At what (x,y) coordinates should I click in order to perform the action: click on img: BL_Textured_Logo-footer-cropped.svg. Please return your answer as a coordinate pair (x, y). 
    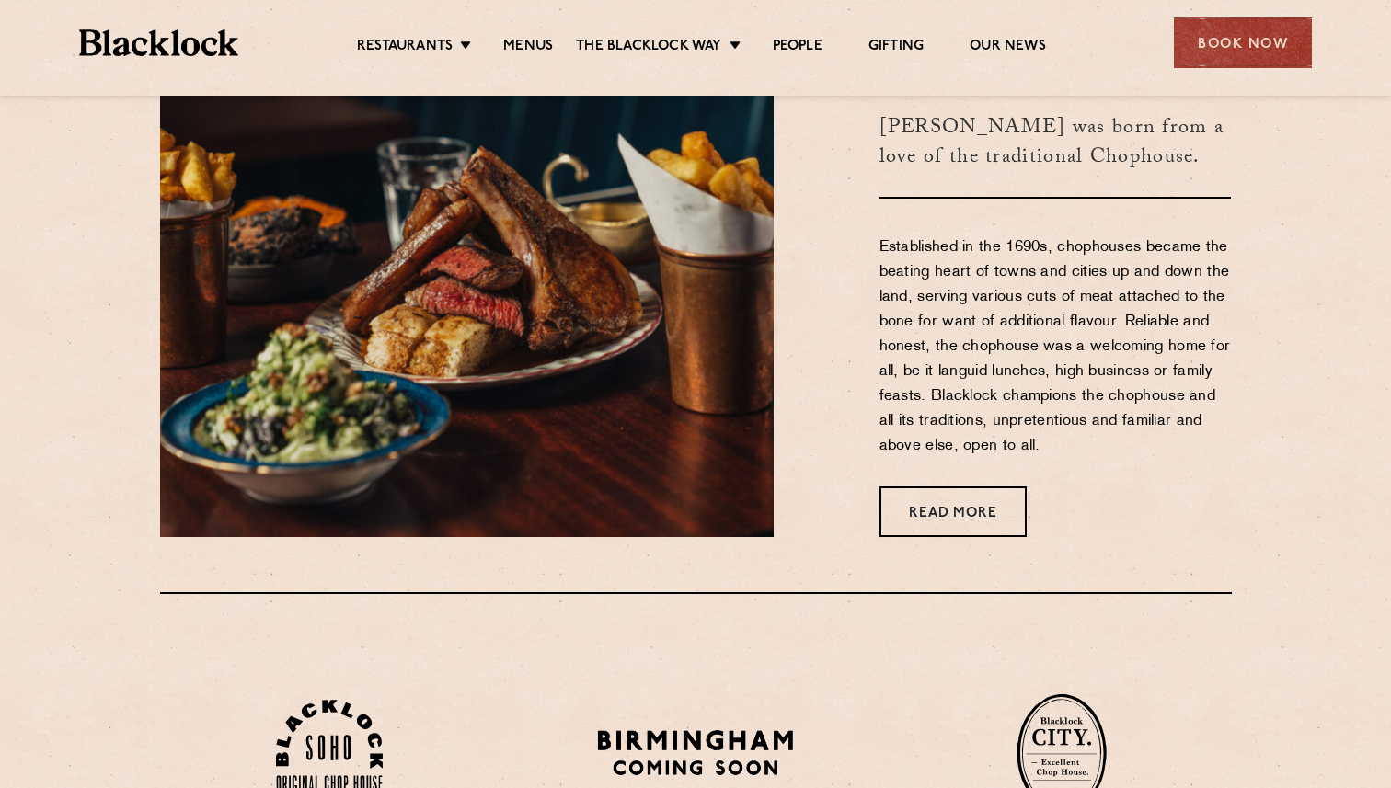
    Looking at the image, I should click on (158, 42).